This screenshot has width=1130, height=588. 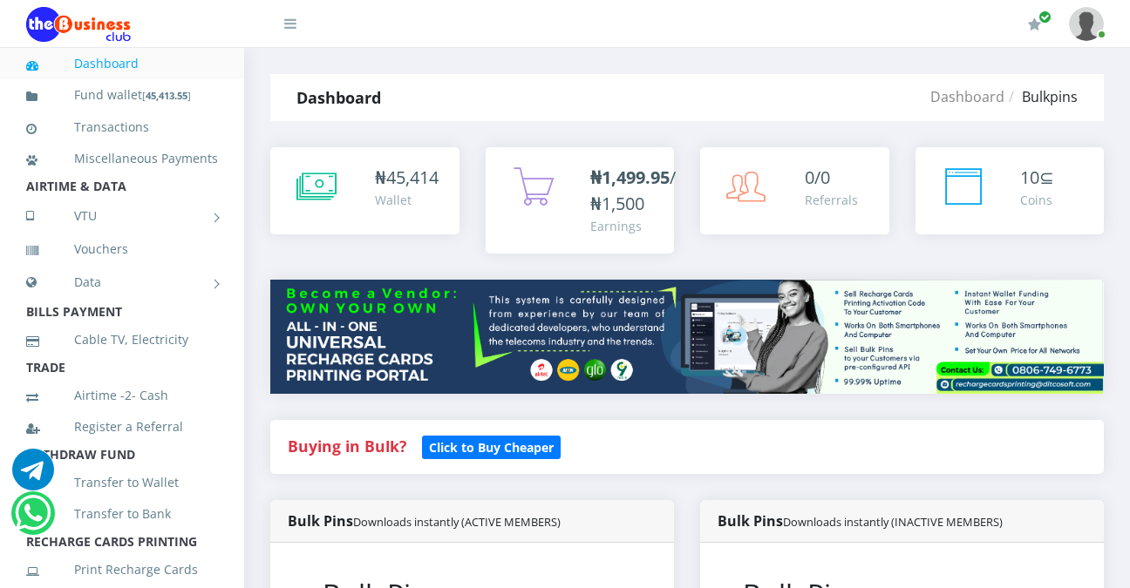 What do you see at coordinates (1034, 24) in the screenshot?
I see `i: Renew/Upgrade Subscription` at bounding box center [1034, 24].